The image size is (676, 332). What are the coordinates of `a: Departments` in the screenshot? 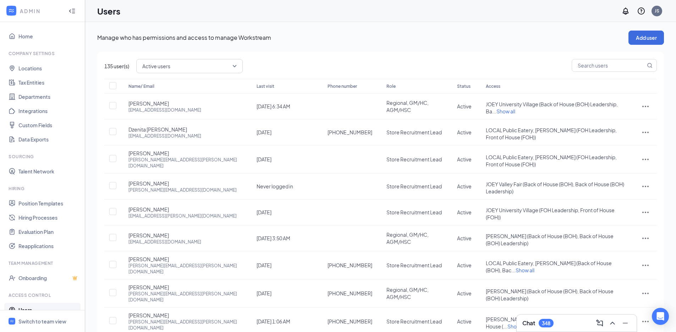 It's located at (49, 97).